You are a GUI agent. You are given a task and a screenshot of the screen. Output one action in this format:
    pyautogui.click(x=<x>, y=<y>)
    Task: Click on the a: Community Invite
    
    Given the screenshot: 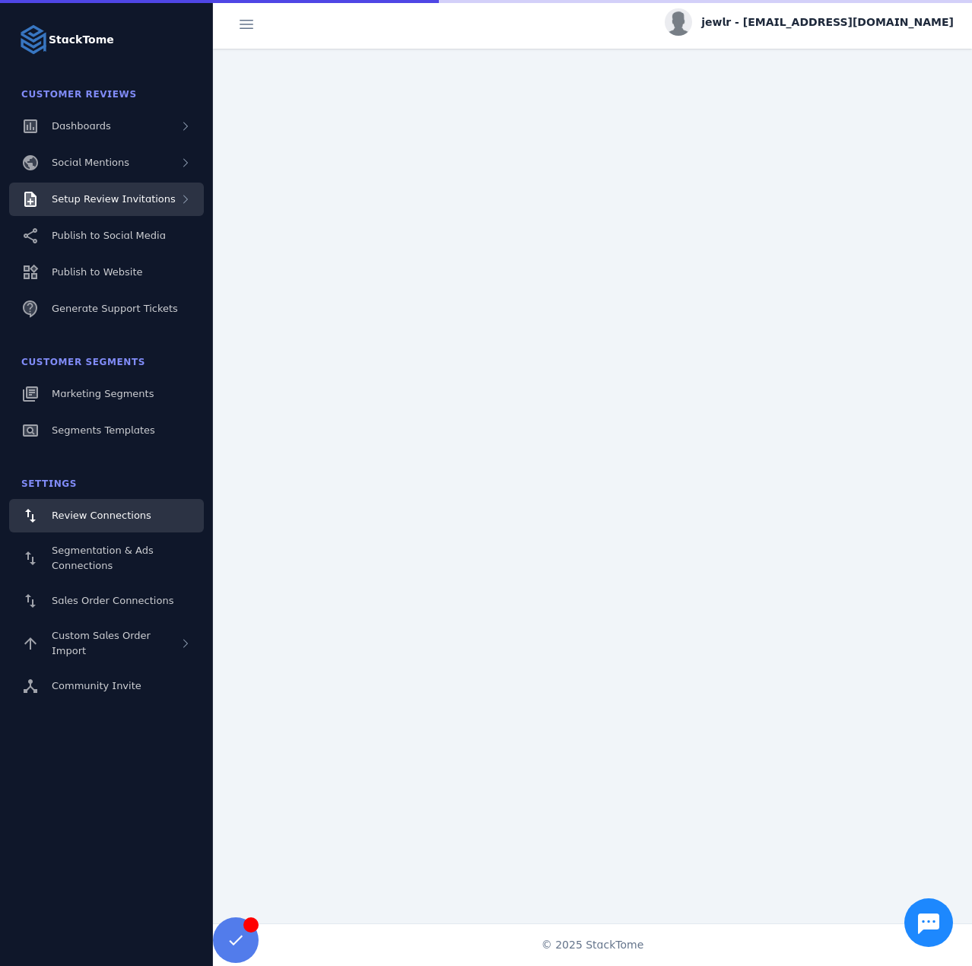 What is the action you would take?
    pyautogui.click(x=106, y=686)
    